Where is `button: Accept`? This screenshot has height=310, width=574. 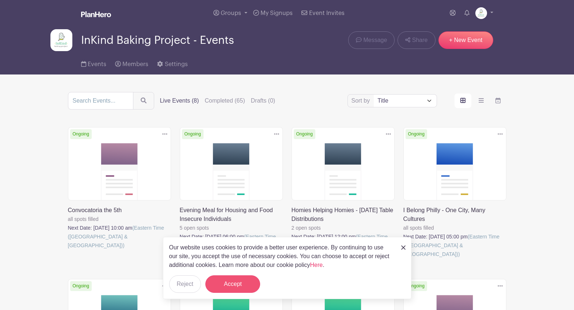
button: Accept is located at coordinates (233, 284).